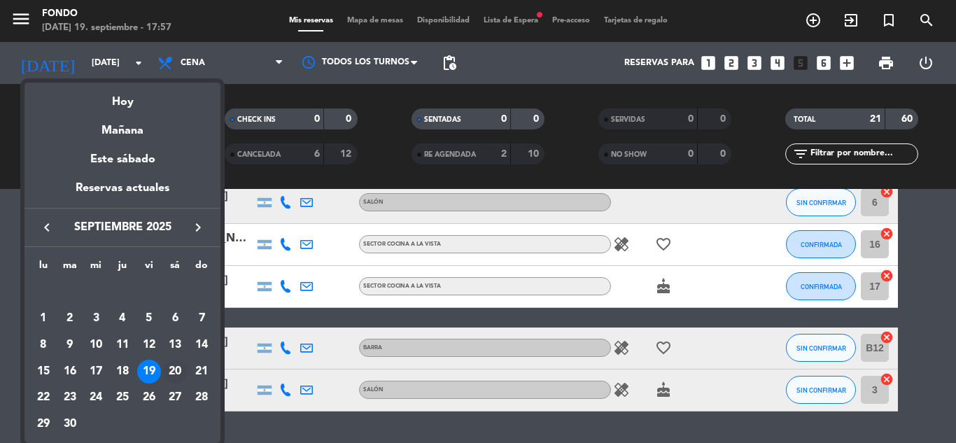 Image resolution: width=956 pixels, height=443 pixels. I want to click on td: 16 de septiembre de 2025, so click(70, 372).